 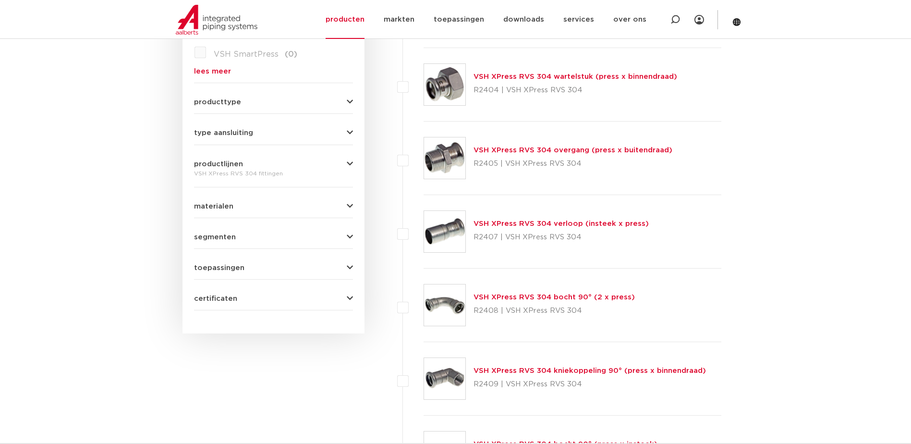 I want to click on a: VSH XPress RVS 304 overgang (press x buitendraad), so click(x=573, y=150).